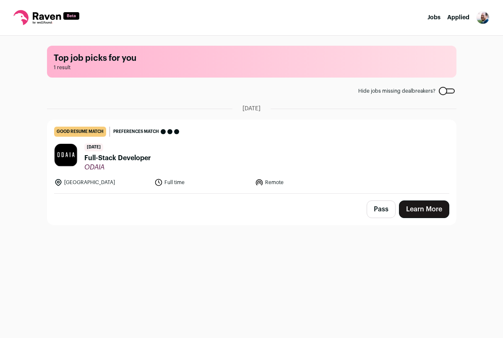 The height and width of the screenshot is (338, 503). I want to click on a: Applied, so click(458, 18).